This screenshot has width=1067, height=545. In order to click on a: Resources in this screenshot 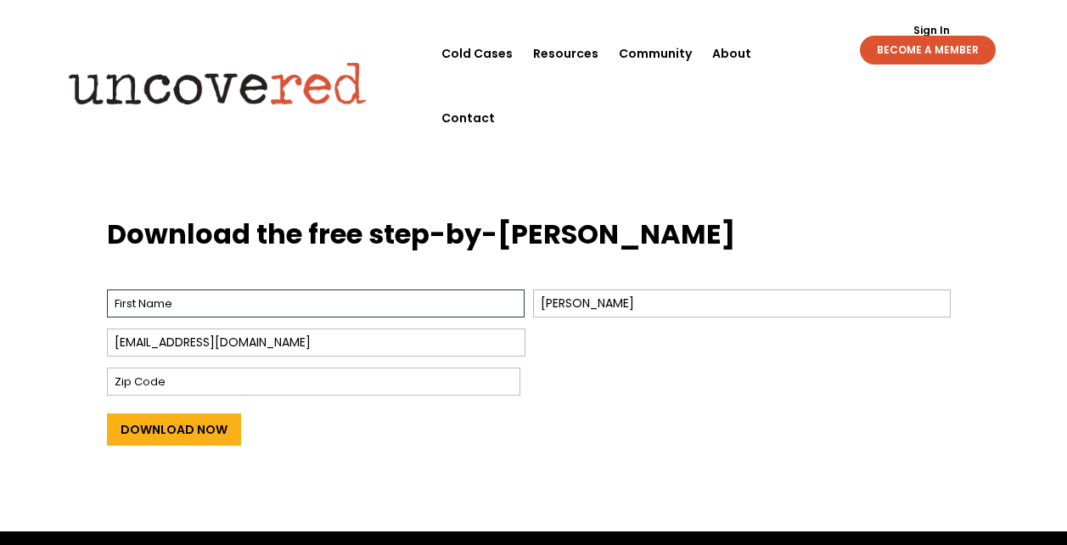, I will do `click(565, 53)`.